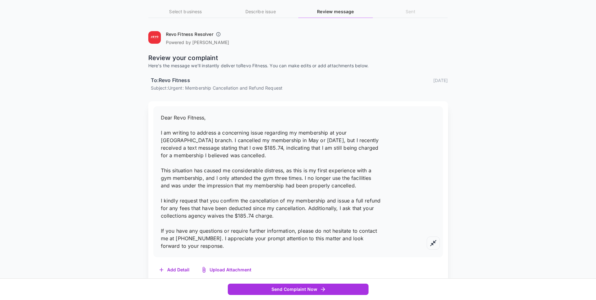 This screenshot has height=300, width=596. What do you see at coordinates (298, 66) in the screenshot?
I see `p: Here's the message we'll instantly deliver to Revo Fitness . You can make edits or add attachment...` at bounding box center [298, 66].